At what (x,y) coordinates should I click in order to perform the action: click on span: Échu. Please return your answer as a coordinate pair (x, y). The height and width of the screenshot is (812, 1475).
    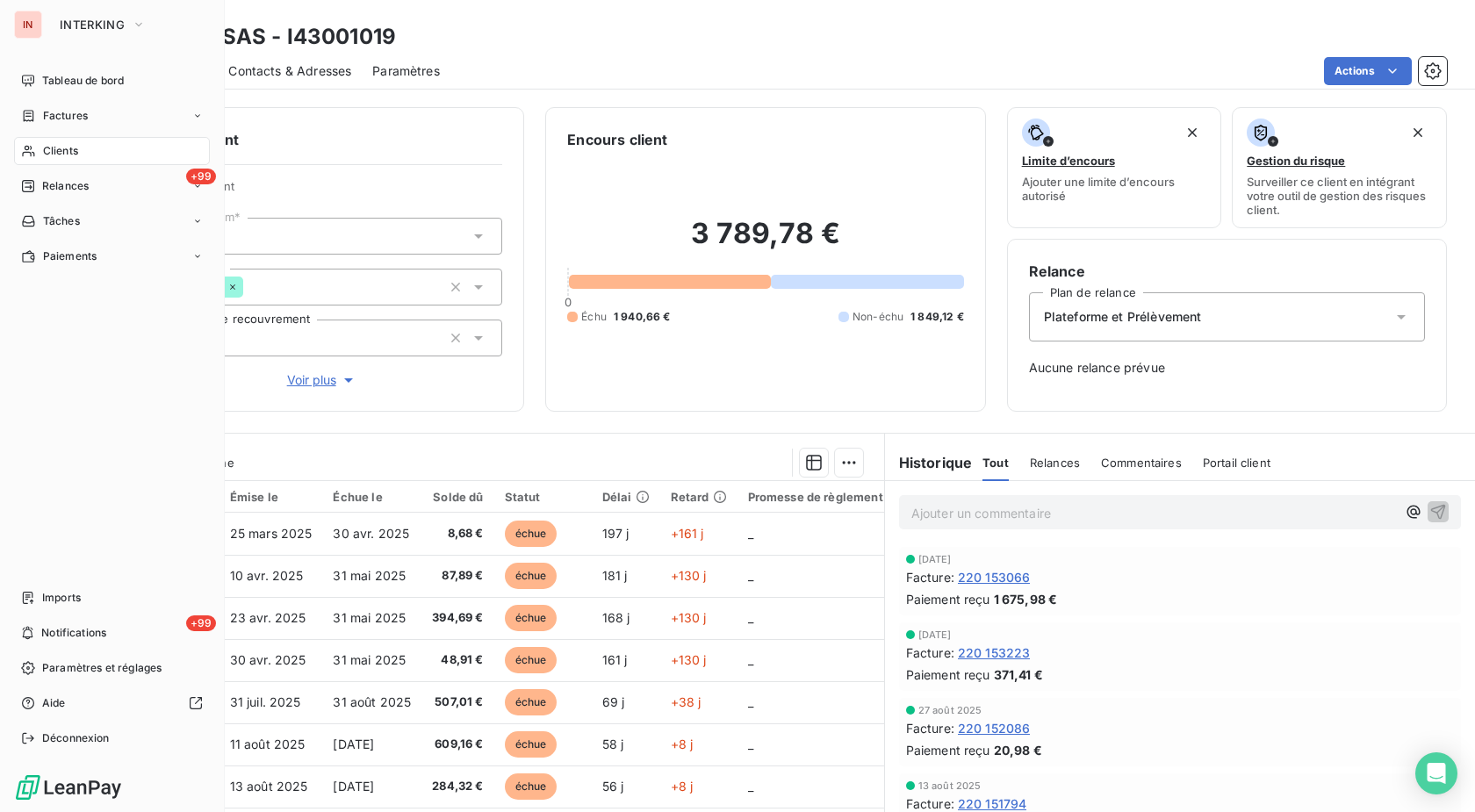
    Looking at the image, I should click on (593, 317).